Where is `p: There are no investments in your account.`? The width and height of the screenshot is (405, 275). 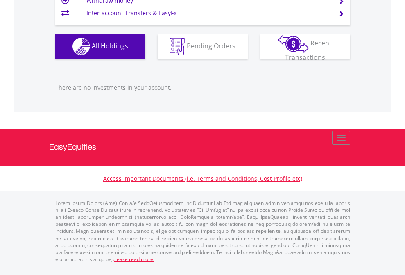 p: There are no investments in your account. is located at coordinates (203, 88).